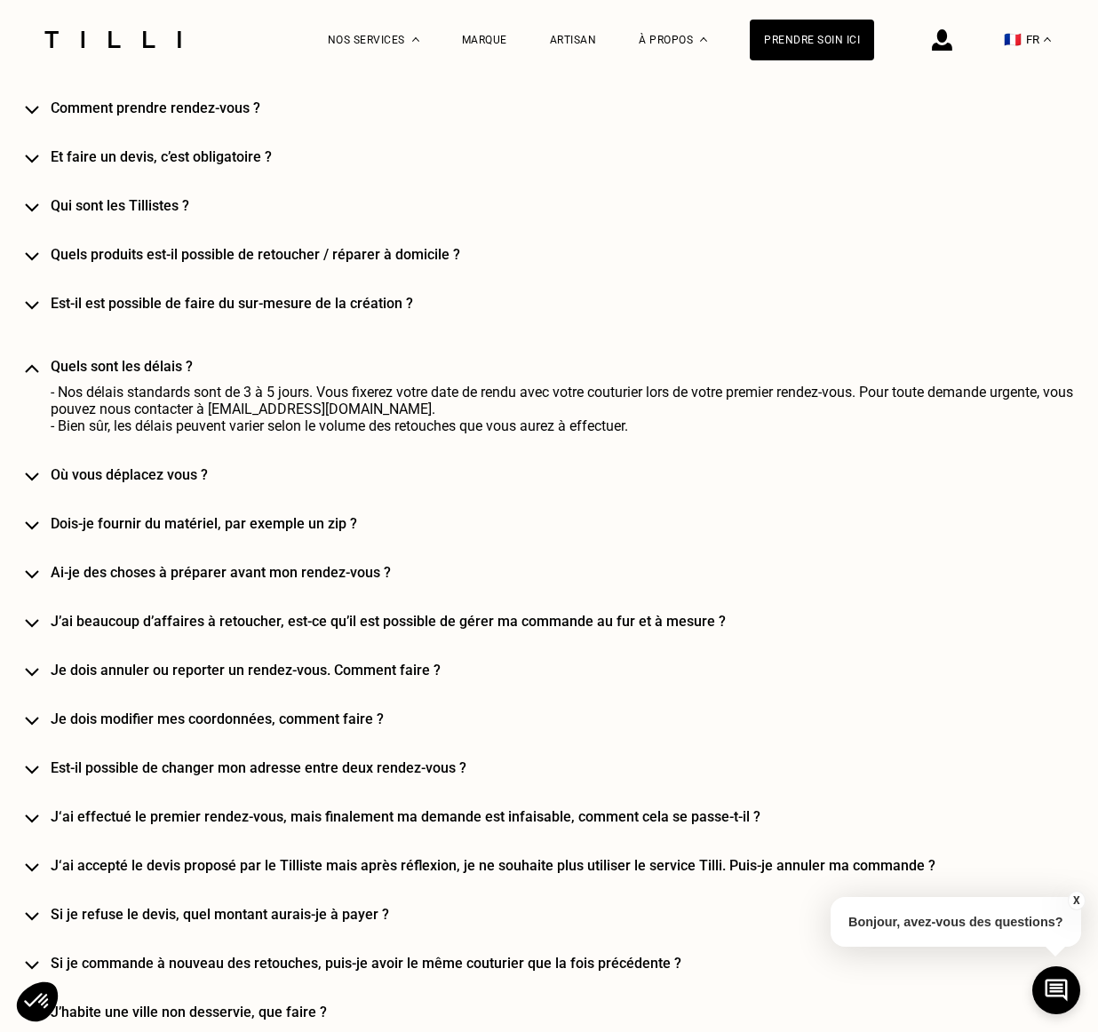  What do you see at coordinates (484, 40) in the screenshot?
I see `div: Marque` at bounding box center [484, 40].